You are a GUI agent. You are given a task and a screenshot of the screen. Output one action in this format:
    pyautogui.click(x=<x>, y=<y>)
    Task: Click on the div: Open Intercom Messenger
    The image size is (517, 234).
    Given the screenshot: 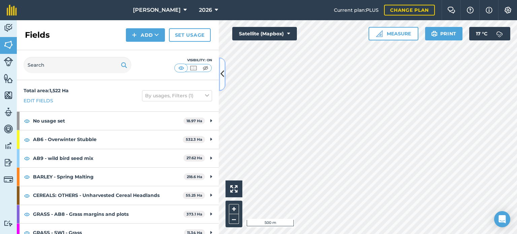 What is the action you would take?
    pyautogui.click(x=502, y=219)
    